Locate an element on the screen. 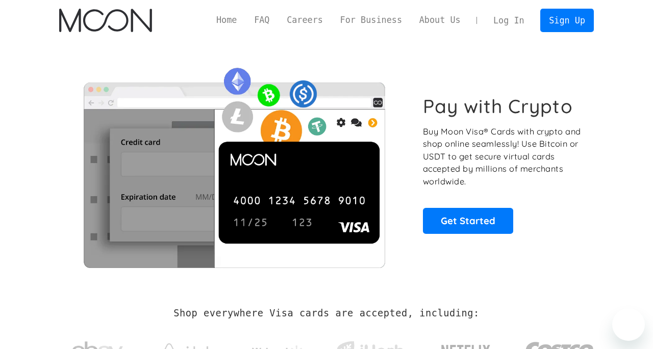  h2: Shop everywhere Visa cards are accepted, including: is located at coordinates (326, 314).